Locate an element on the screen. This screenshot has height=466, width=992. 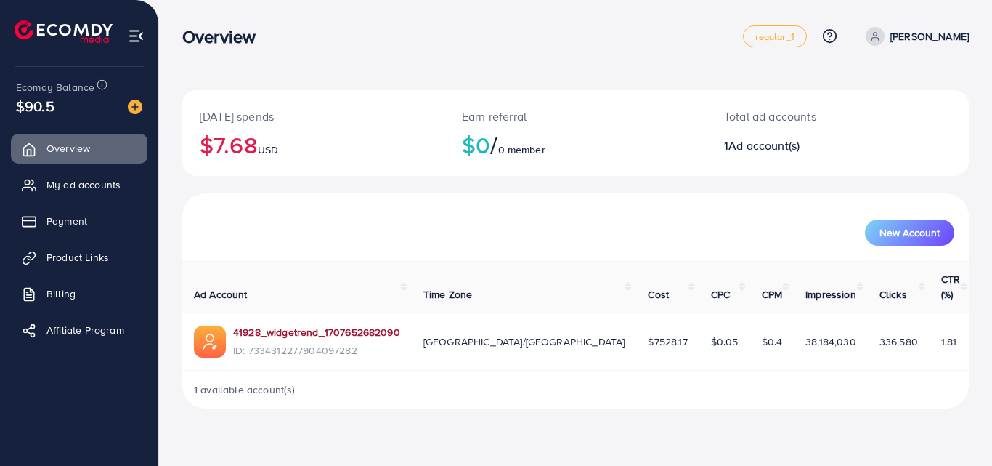
h2: $7.68 is located at coordinates (313, 145).